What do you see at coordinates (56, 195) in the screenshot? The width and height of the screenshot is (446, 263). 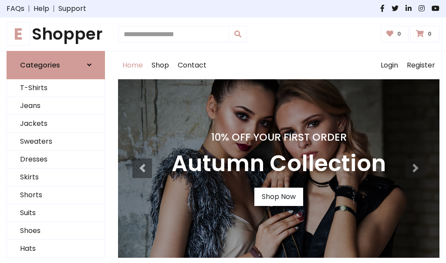 I see `a: Shorts` at bounding box center [56, 195].